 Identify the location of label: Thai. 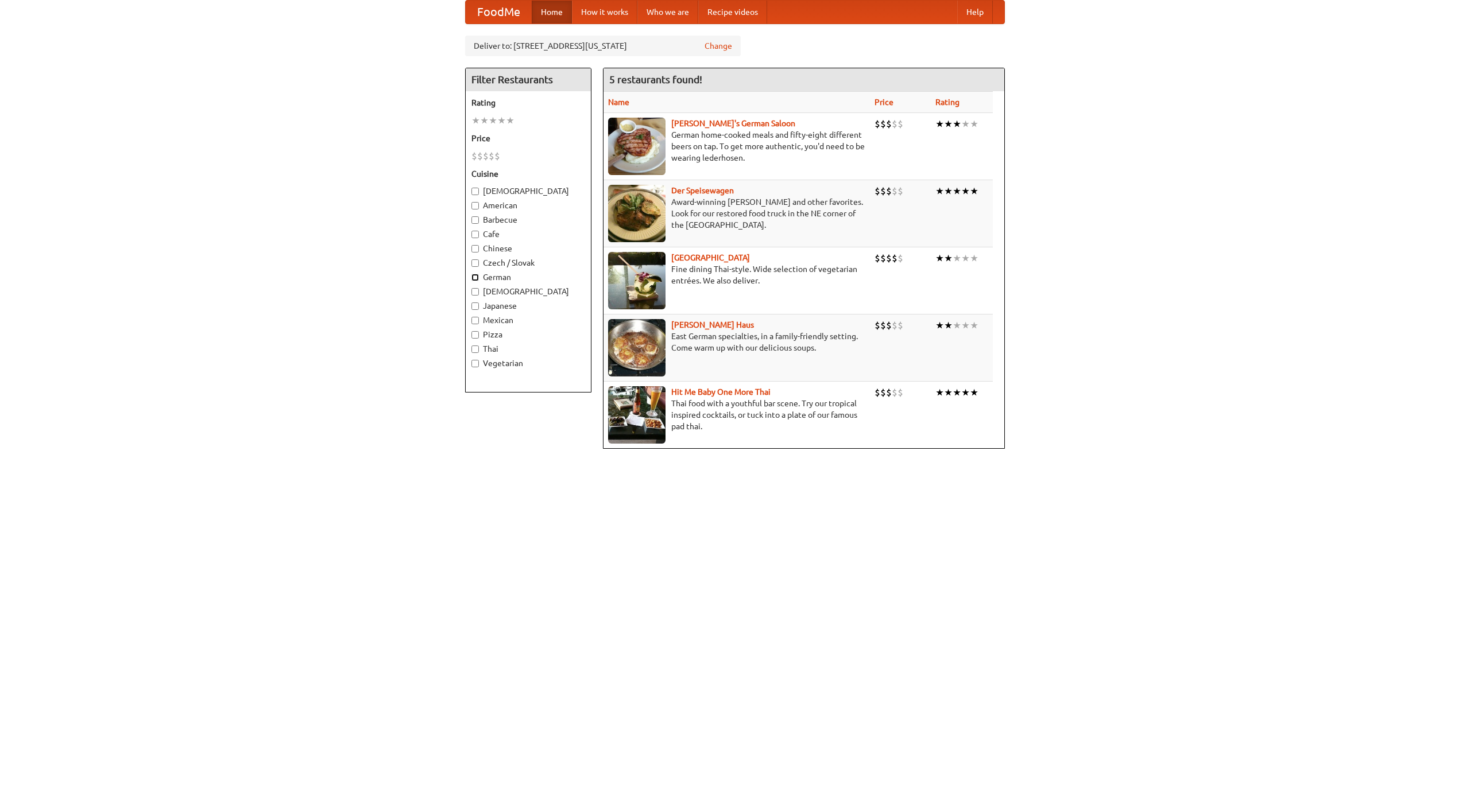
(528, 349).